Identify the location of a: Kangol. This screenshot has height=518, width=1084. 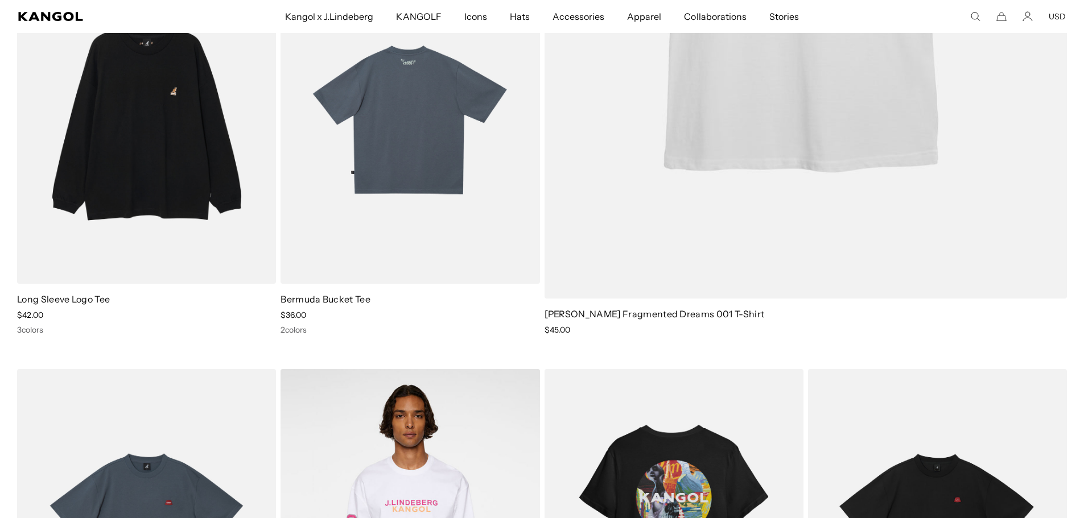
(103, 16).